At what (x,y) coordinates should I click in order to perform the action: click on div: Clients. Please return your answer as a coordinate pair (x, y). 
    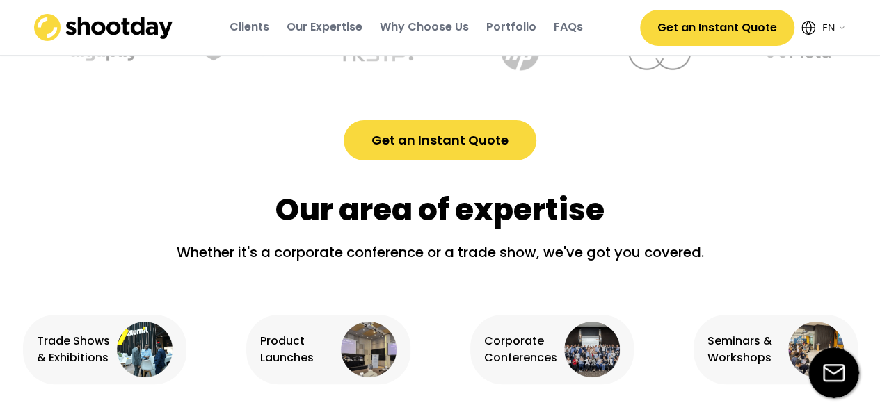
    Looking at the image, I should click on (249, 27).